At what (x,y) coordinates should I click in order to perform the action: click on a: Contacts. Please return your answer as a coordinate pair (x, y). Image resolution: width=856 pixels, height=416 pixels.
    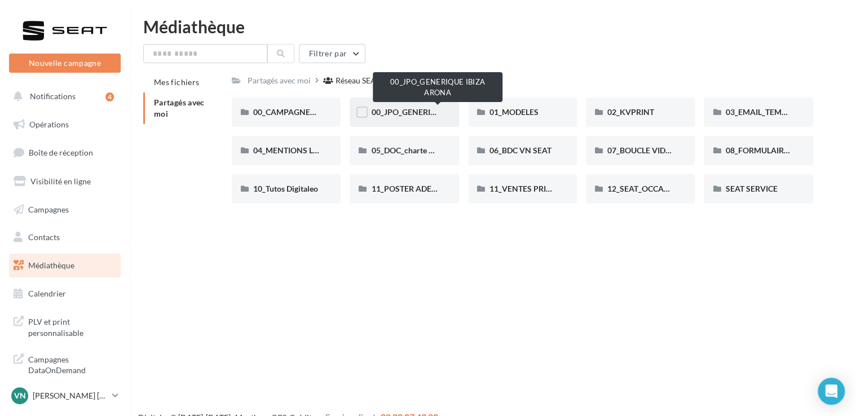
    Looking at the image, I should click on (65, 237).